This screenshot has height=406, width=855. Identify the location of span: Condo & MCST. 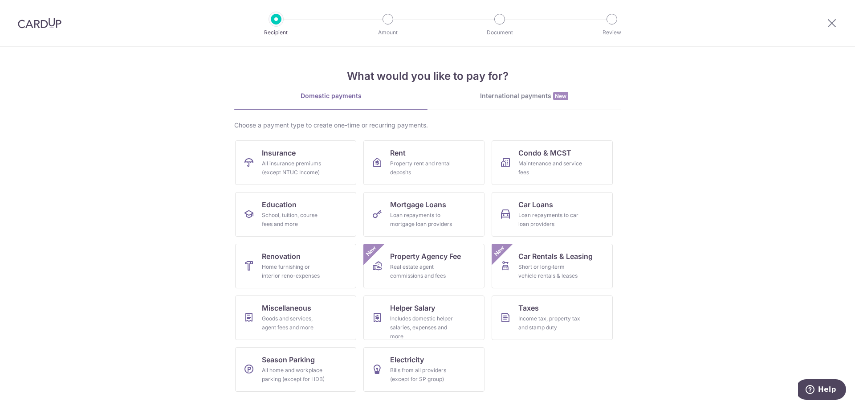
(545, 153).